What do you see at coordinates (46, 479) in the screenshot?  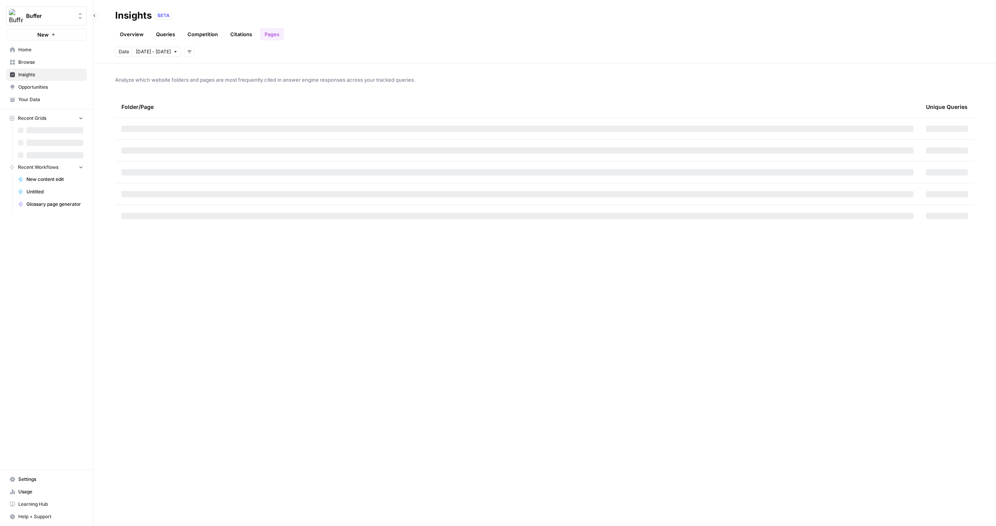 I see `a: Settings` at bounding box center [46, 479].